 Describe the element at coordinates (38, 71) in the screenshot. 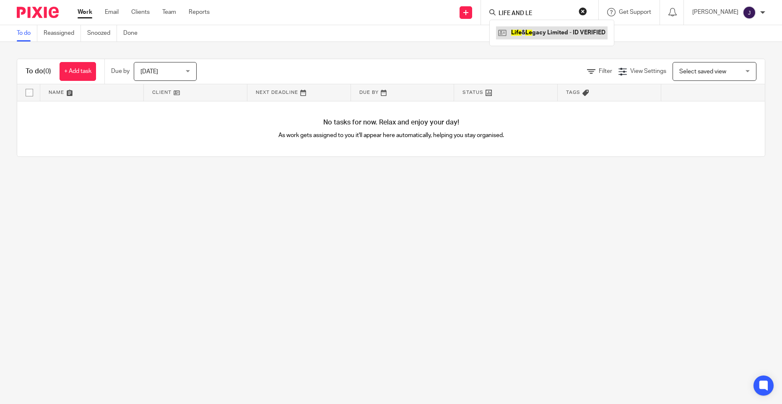

I see `h1: To do` at that location.